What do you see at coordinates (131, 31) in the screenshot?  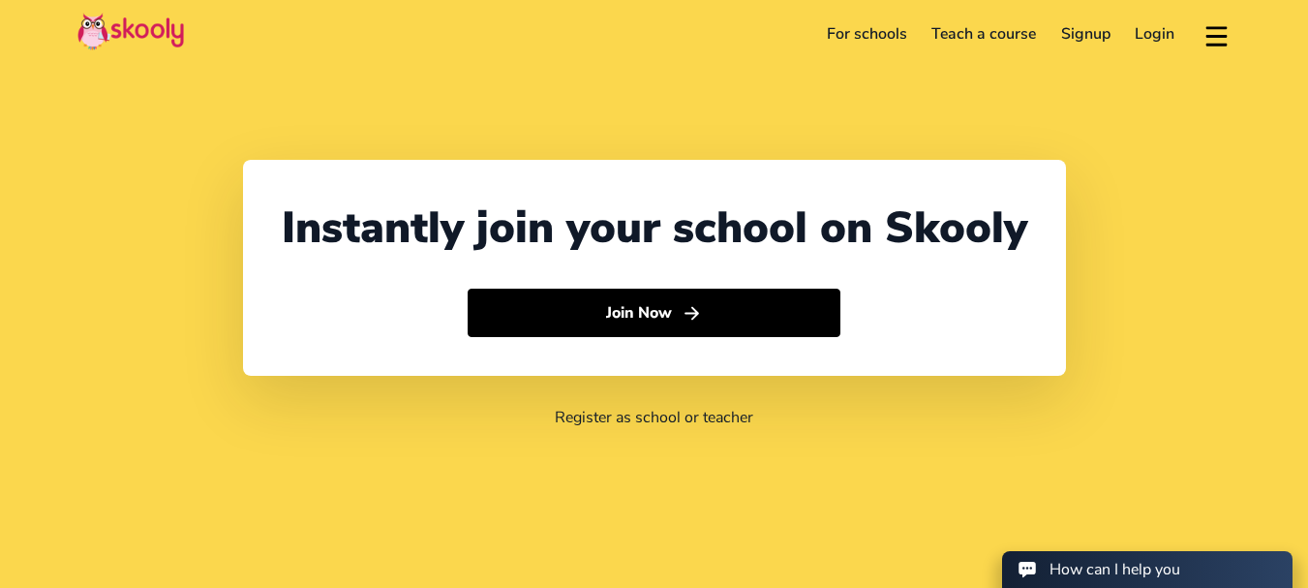 I see `img: Skooly` at bounding box center [131, 31].